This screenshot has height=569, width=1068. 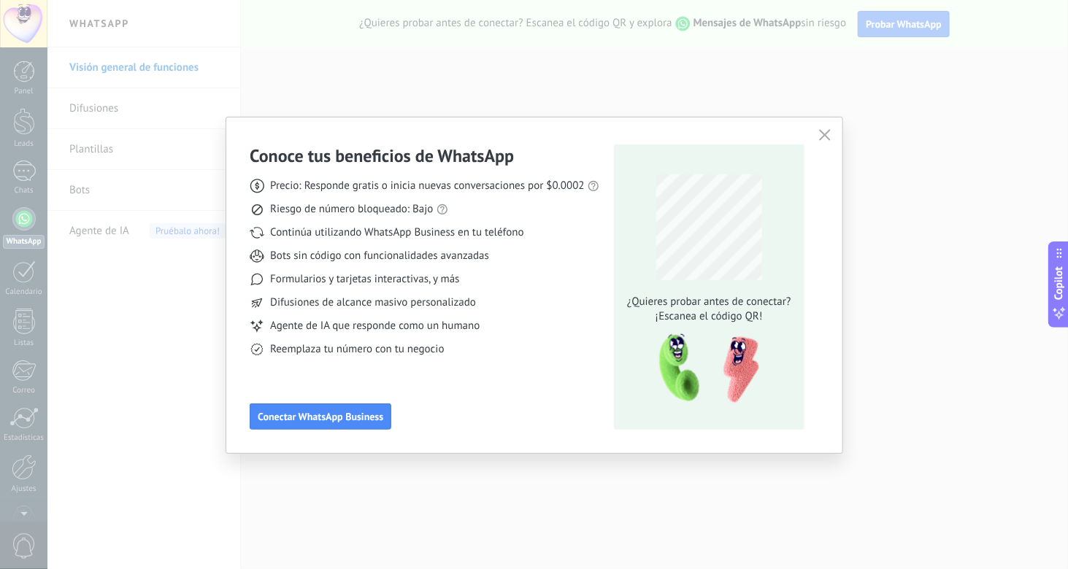 What do you see at coordinates (351, 209) in the screenshot?
I see `span: Riesgo de número bloqueado: Bajo` at bounding box center [351, 209].